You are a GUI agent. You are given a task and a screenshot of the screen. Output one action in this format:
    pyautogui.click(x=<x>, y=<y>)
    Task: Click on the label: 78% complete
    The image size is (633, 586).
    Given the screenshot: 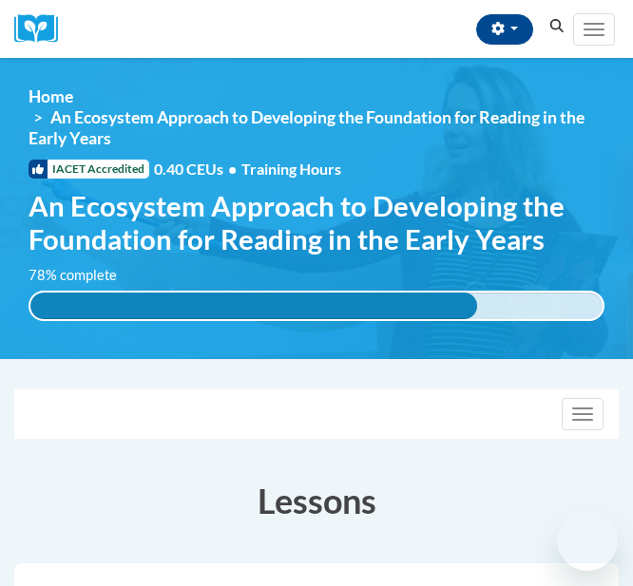 What is the action you would take?
    pyautogui.click(x=83, y=276)
    